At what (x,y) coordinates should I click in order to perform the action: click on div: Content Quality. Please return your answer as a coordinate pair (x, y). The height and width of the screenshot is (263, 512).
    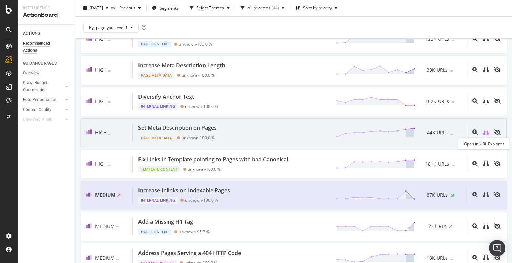
    Looking at the image, I should click on (37, 110).